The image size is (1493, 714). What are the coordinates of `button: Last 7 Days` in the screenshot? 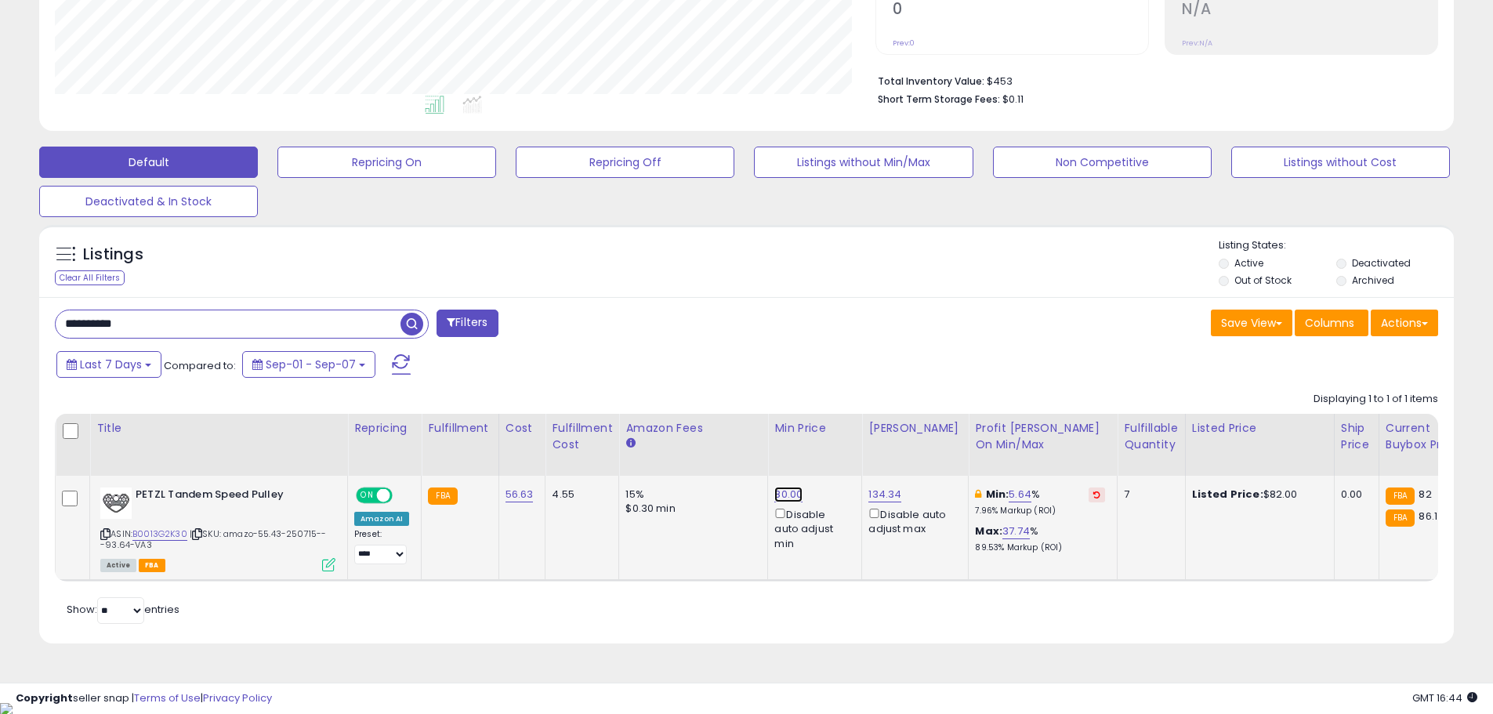 It's located at (109, 365).